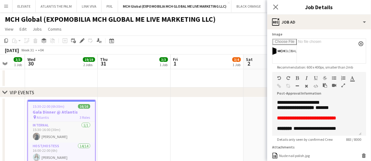  I want to click on button: Unordered List, so click(334, 78).